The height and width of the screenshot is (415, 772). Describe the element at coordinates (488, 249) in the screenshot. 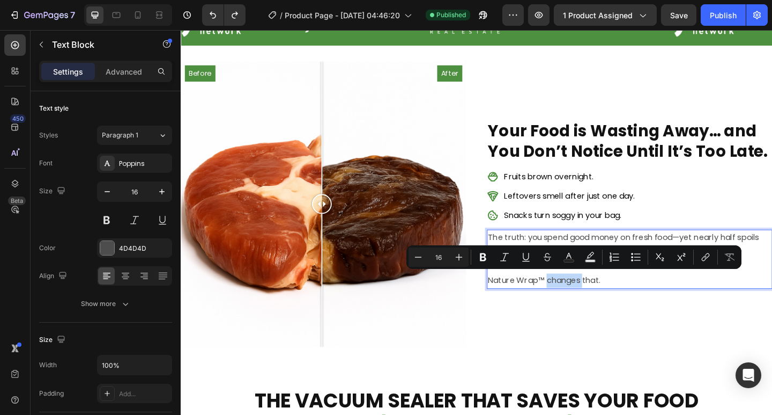

I see `div: Rich Text Editor. Editing area: main` at that location.